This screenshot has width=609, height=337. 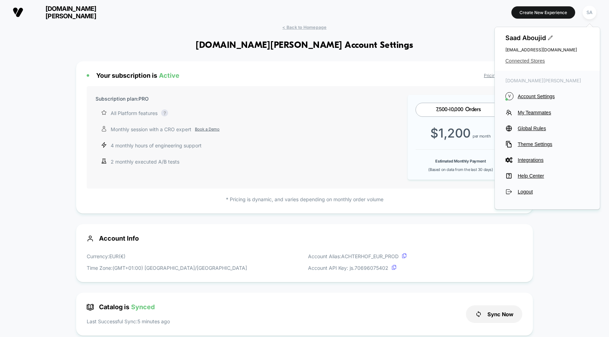 I want to click on span: Catalog is, so click(x=120, y=307).